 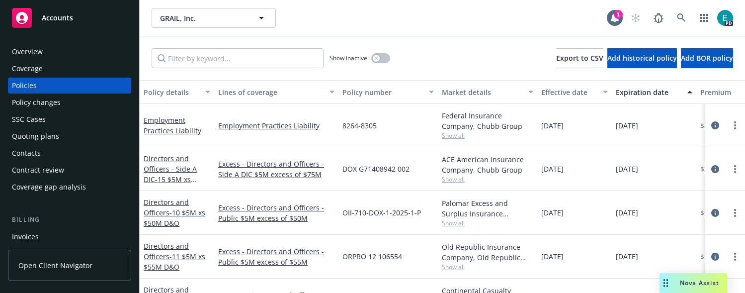 I want to click on button: Effective date, so click(x=575, y=92).